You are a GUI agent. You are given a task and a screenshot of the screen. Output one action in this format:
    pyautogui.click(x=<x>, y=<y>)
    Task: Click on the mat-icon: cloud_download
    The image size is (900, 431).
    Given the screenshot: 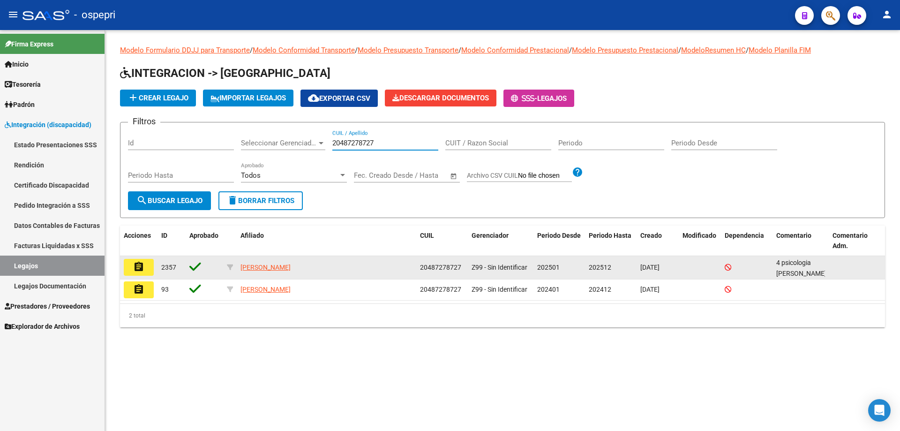 What is the action you would take?
    pyautogui.click(x=314, y=98)
    